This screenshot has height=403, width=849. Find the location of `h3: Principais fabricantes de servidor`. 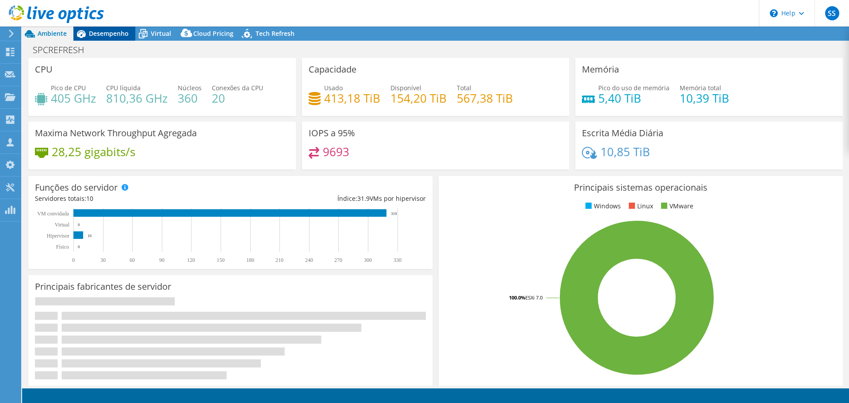

h3: Principais fabricantes de servidor is located at coordinates (103, 287).